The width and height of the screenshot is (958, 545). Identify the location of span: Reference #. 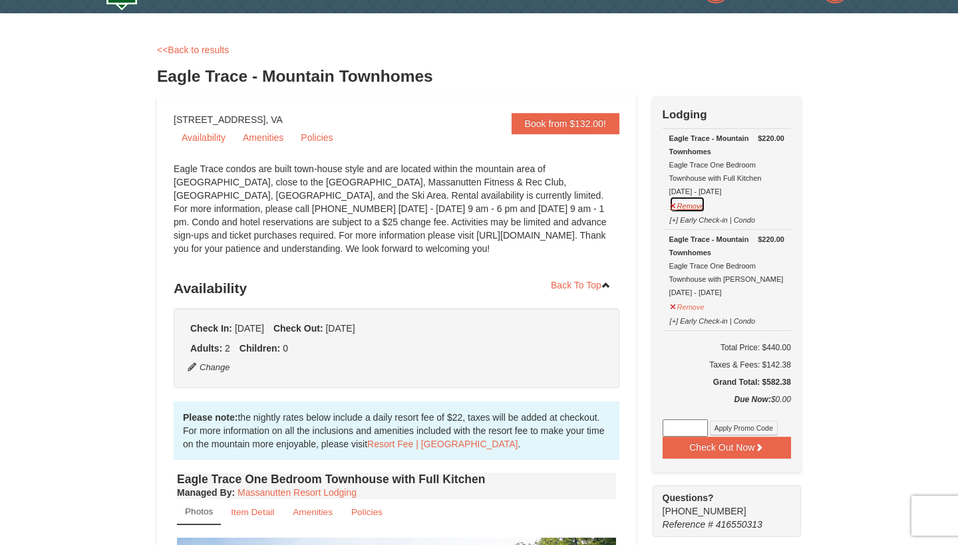
(688, 525).